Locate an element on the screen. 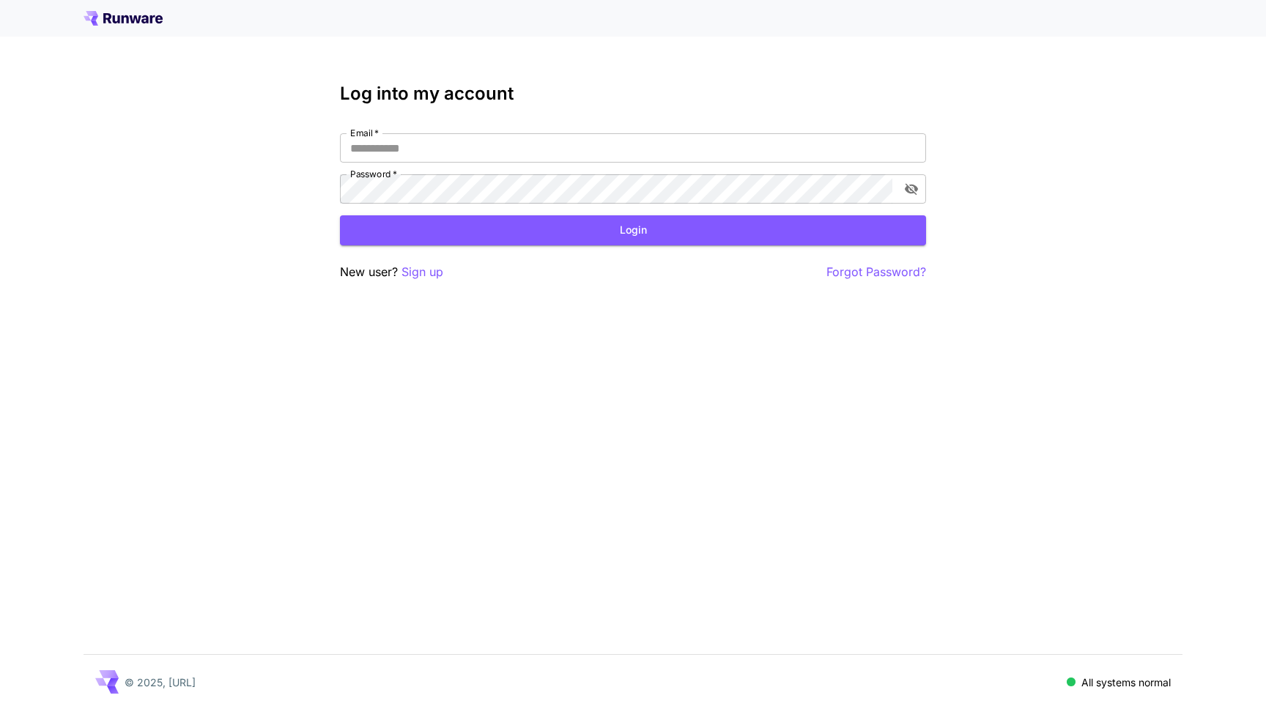  h3: Log into my account is located at coordinates (633, 94).